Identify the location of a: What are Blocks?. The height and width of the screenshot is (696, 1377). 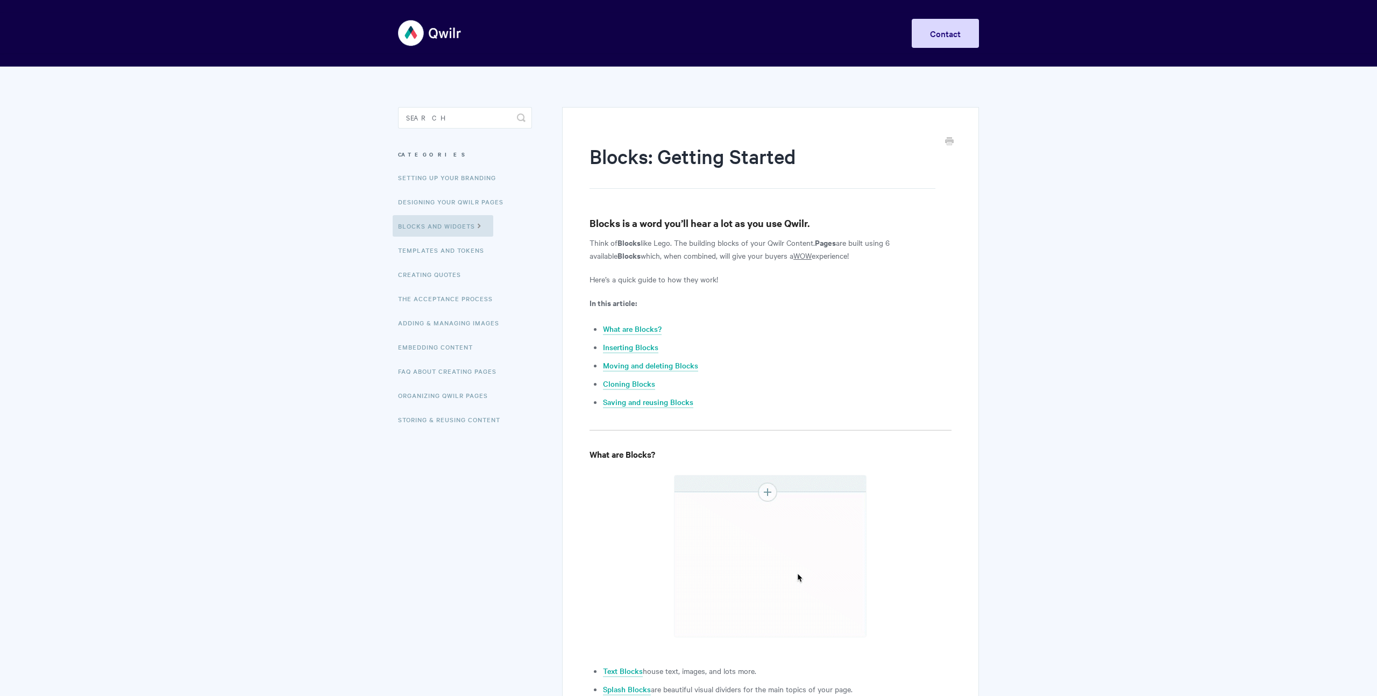
(632, 329).